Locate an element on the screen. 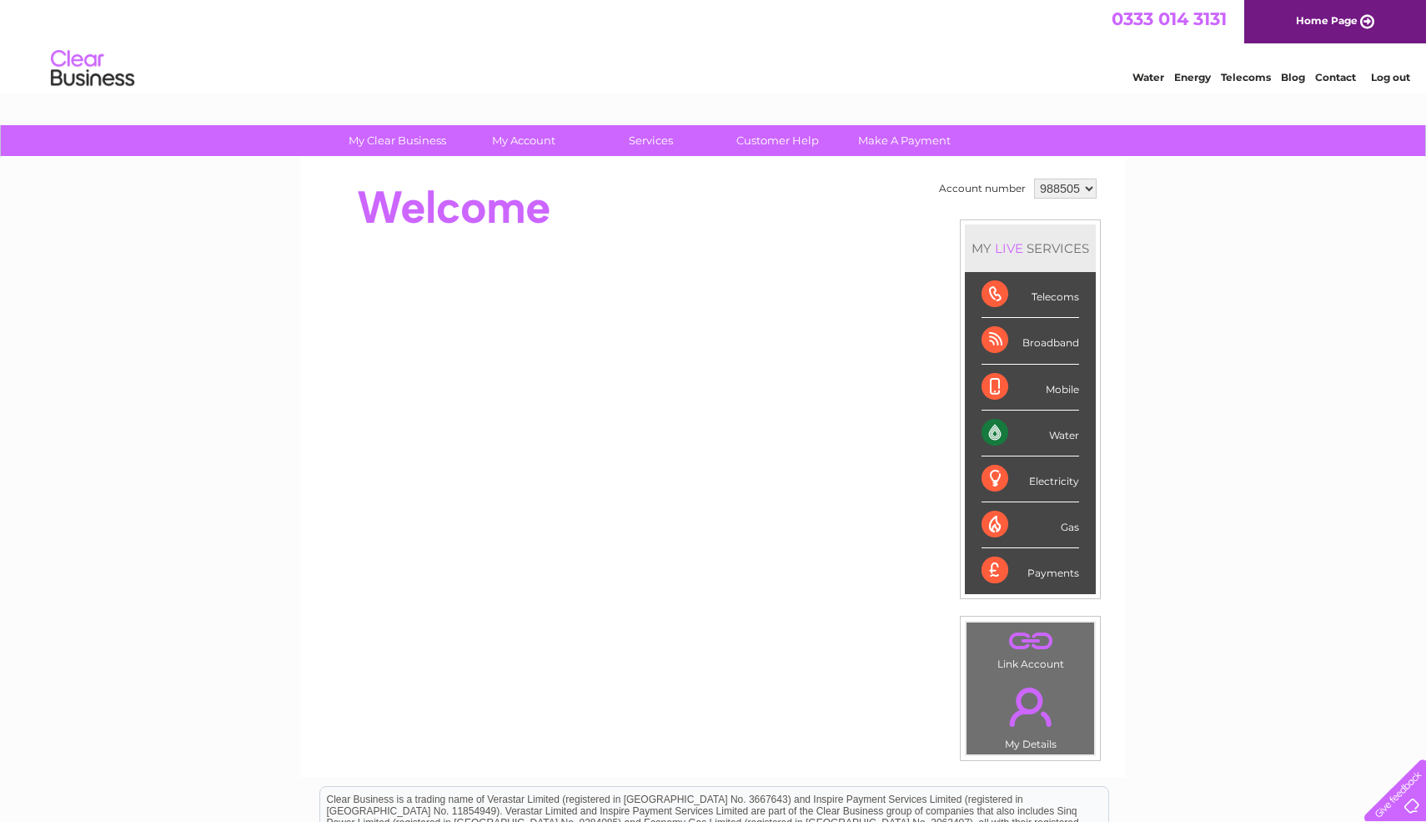 This screenshot has height=822, width=1426. span: 0333 014 3131 is located at coordinates (1169, 18).